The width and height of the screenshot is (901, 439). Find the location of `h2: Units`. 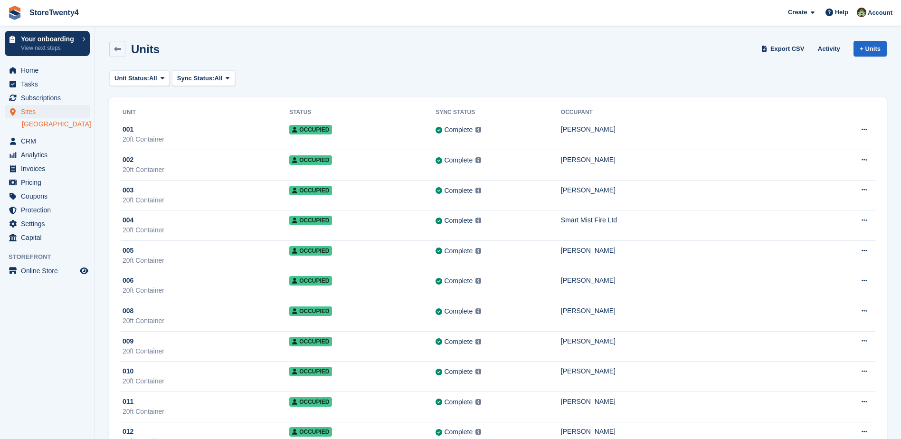

h2: Units is located at coordinates (145, 49).